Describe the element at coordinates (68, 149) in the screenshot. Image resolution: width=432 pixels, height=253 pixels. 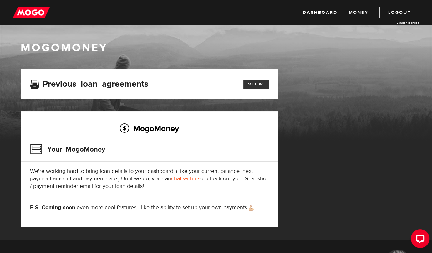
I see `h3: Your MogoMoney` at that location.